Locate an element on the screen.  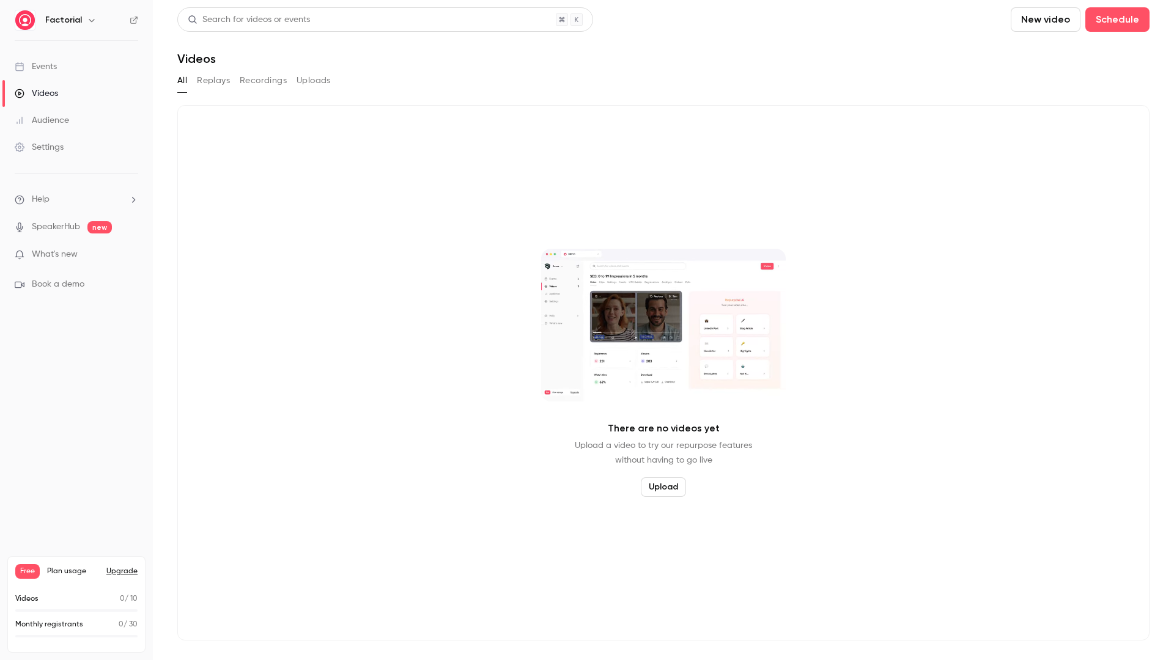
span: Free is located at coordinates (28, 572).